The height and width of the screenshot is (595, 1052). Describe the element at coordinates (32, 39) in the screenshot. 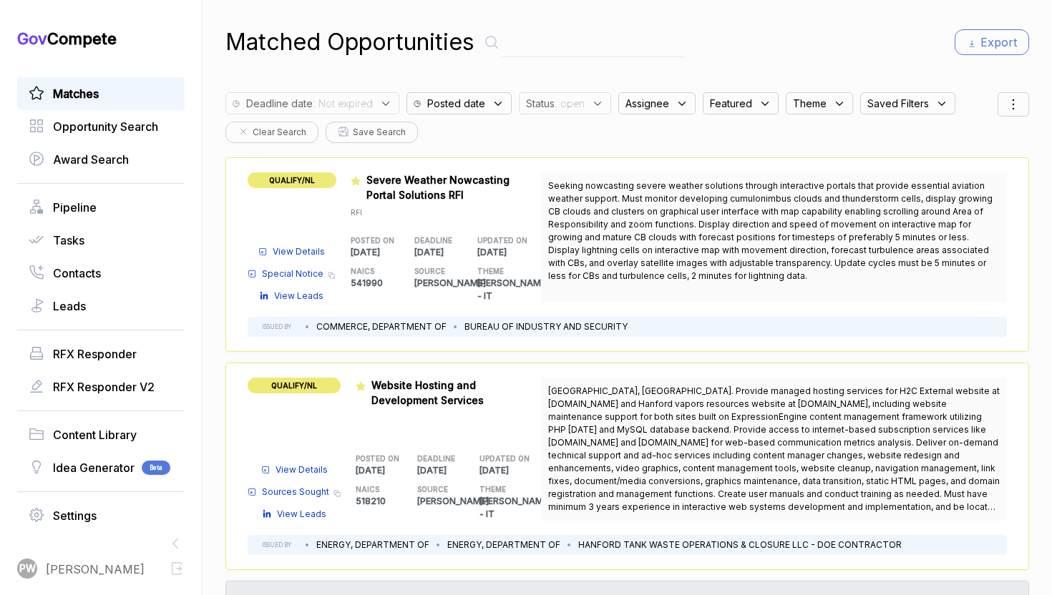

I see `span: Gov` at that location.